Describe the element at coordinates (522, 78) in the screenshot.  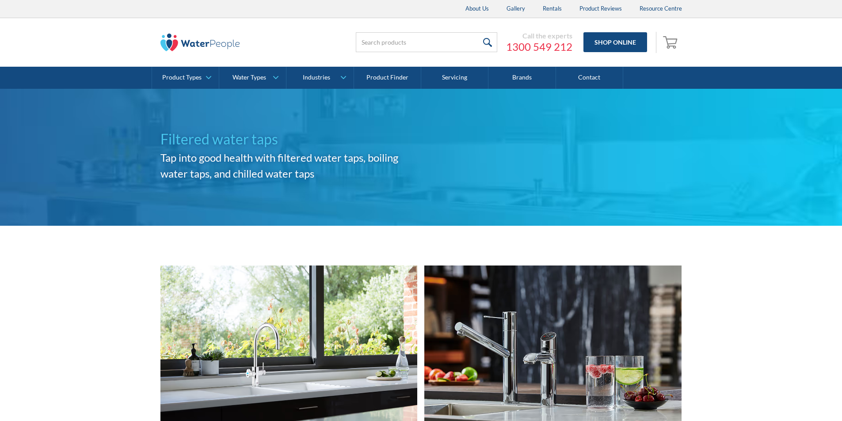
I see `a: Brands` at that location.